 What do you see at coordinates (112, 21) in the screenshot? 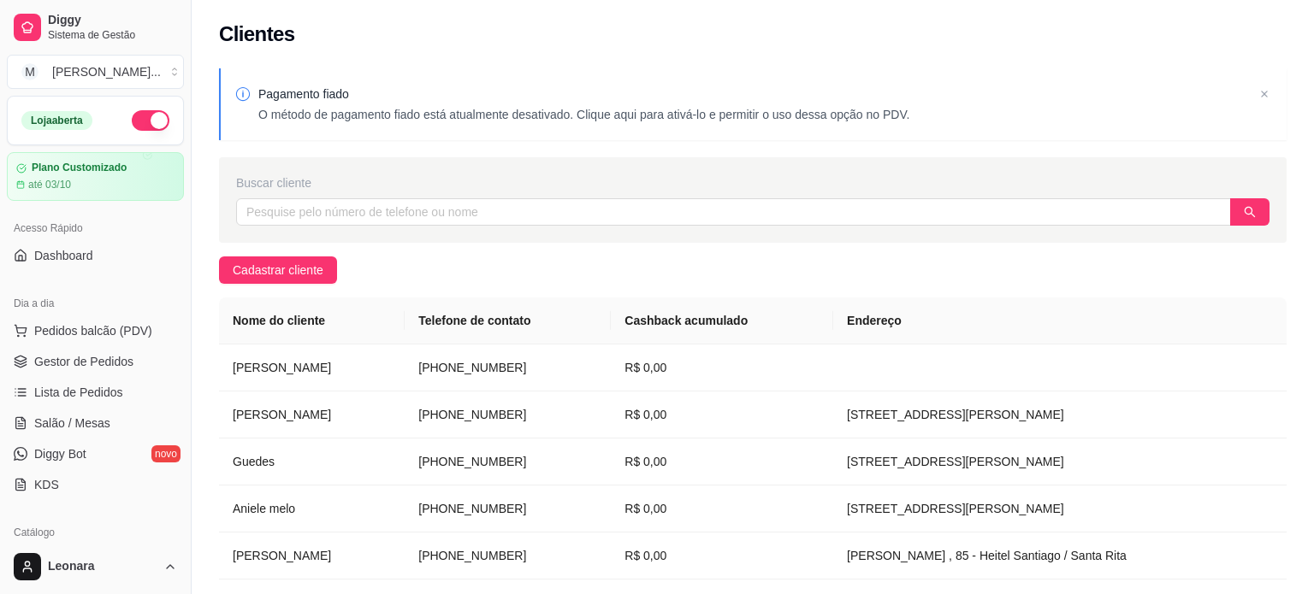
I see `span: Diggy` at bounding box center [112, 21].